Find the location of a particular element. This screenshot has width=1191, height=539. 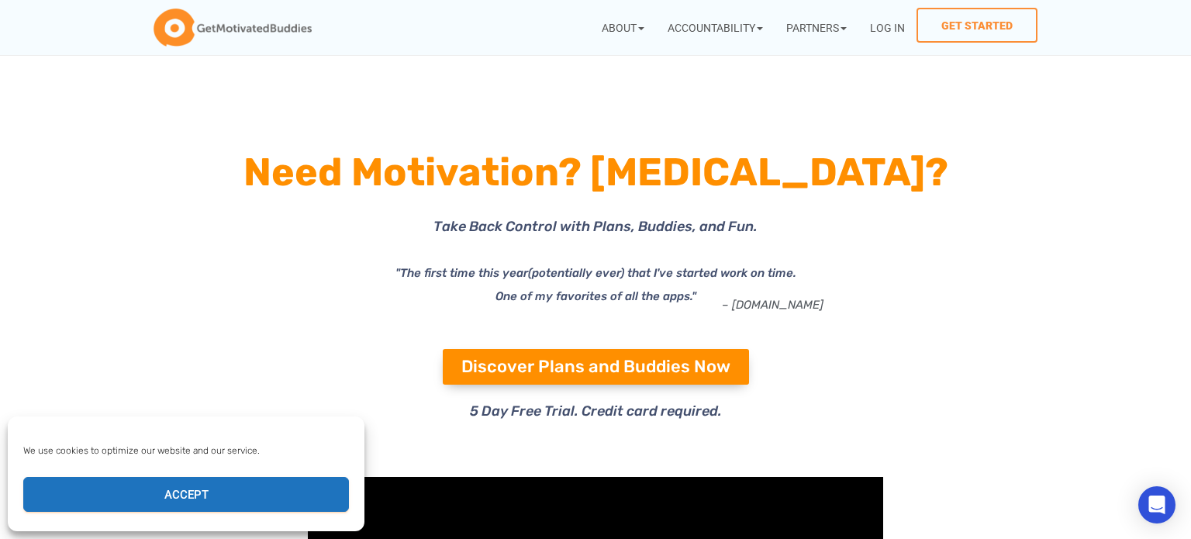

a: Get Started is located at coordinates (977, 25).